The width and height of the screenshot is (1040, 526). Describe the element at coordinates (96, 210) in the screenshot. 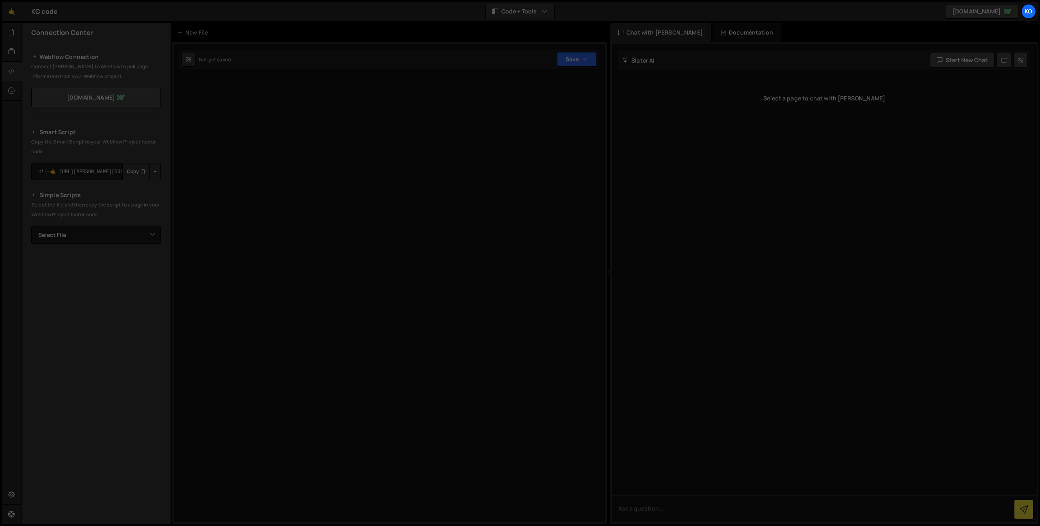

I see `p: Select the file and then copy the script to a page in your Webflow Project footer code.` at that location.